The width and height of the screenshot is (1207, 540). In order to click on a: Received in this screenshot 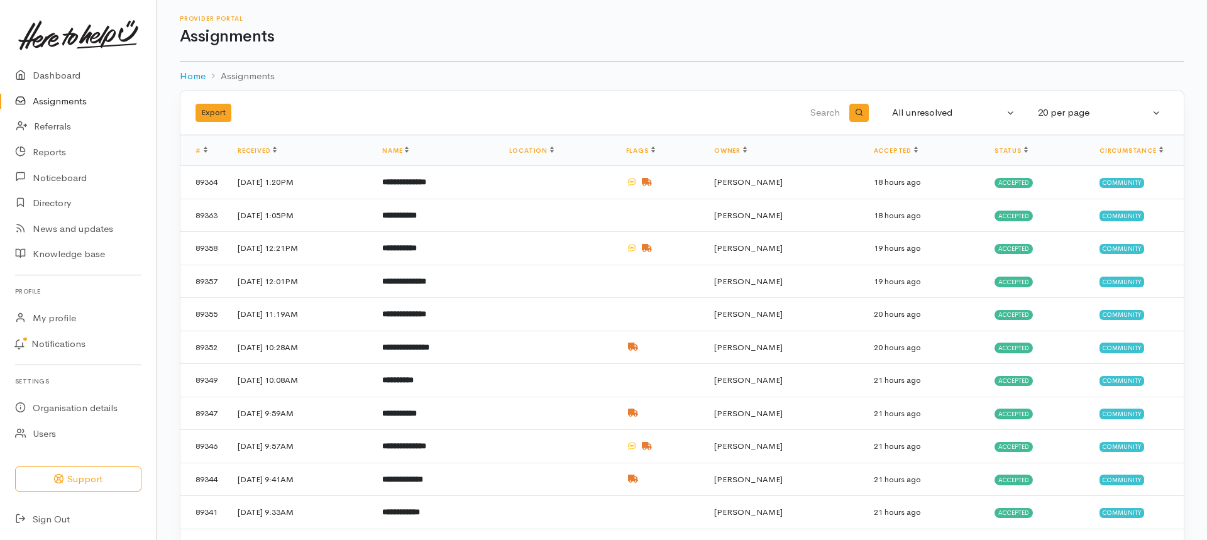, I will do `click(257, 150)`.